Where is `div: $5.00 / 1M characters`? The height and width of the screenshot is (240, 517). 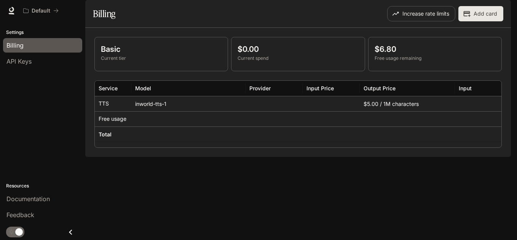
div: $5.00 / 1M characters is located at coordinates (408, 104).